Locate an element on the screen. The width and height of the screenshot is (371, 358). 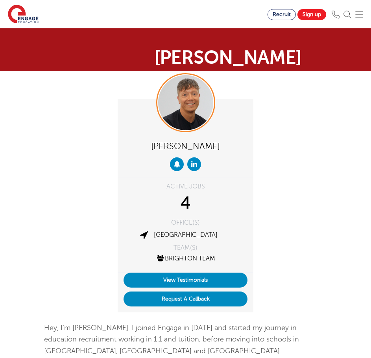
img: Mobile Menu is located at coordinates (360, 15).